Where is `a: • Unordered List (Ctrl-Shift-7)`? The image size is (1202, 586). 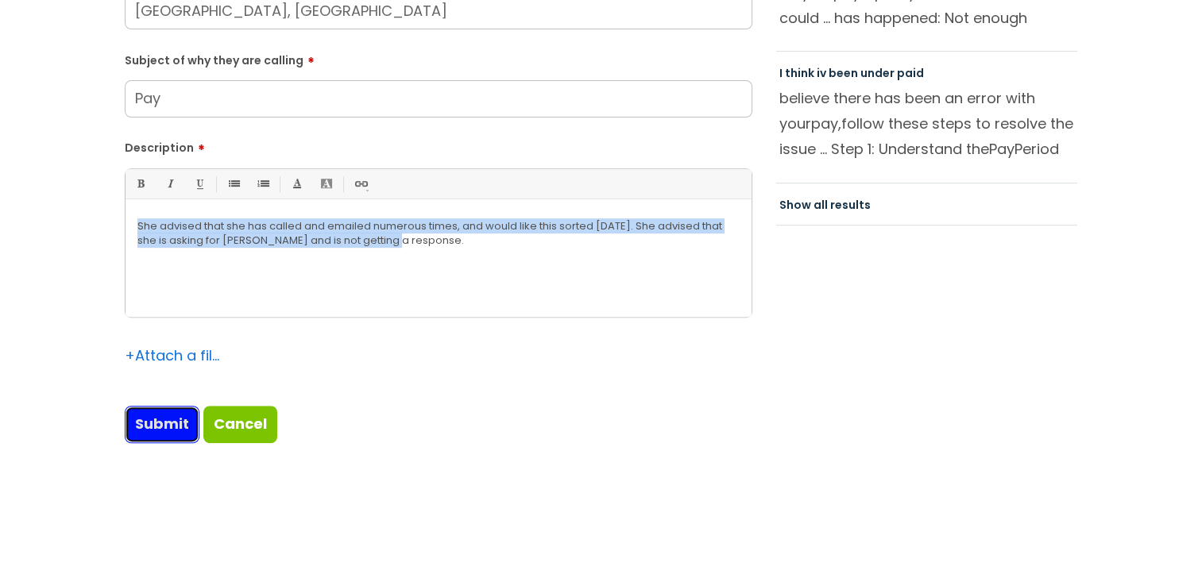 a: • Unordered List (Ctrl-Shift-7) is located at coordinates (233, 183).